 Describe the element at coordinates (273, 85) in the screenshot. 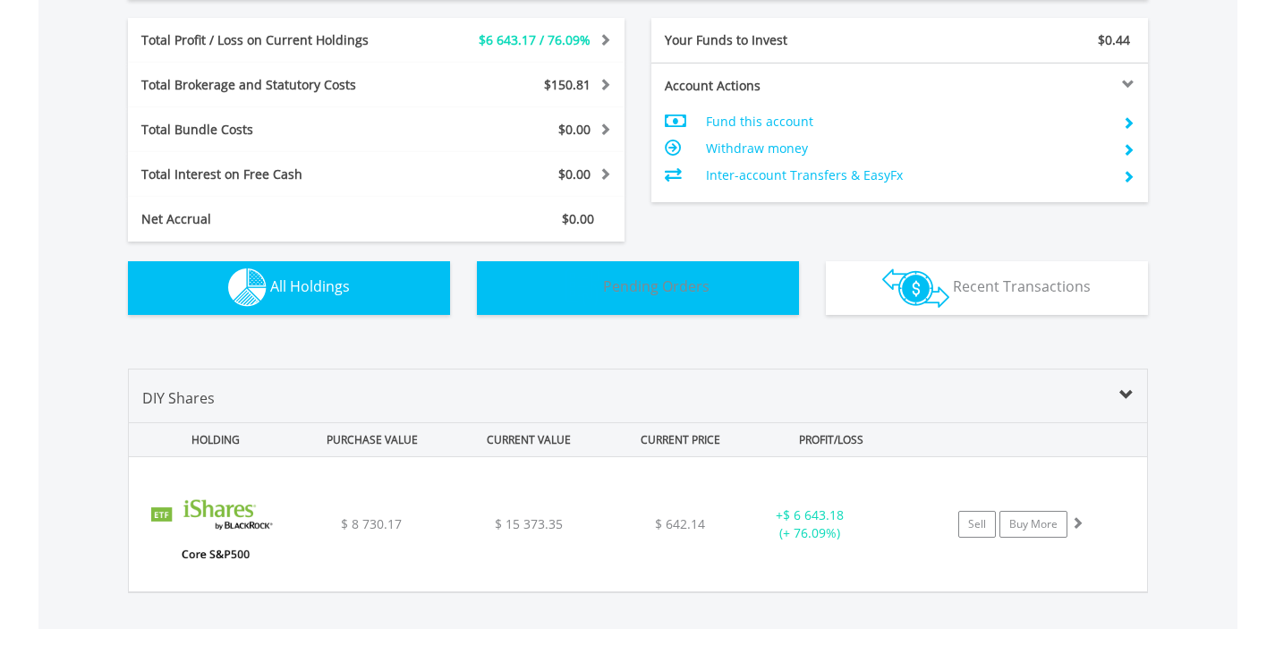

I see `div: Total Brokerage and Statutory Costs` at that location.